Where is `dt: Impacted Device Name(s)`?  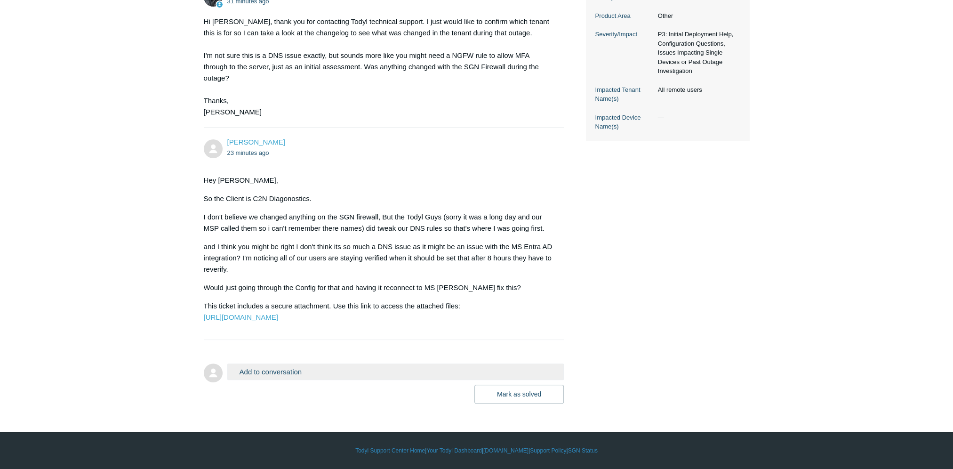 dt: Impacted Device Name(s) is located at coordinates (624, 122).